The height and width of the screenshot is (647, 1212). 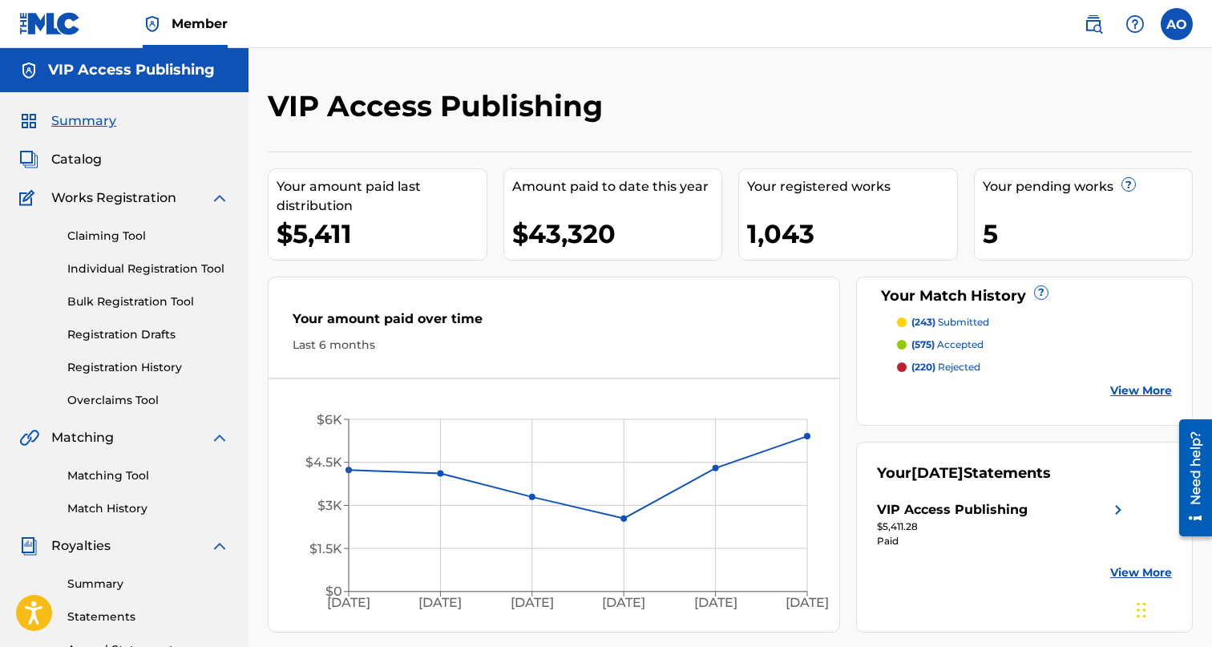 I want to click on tspan: $6K, so click(x=330, y=419).